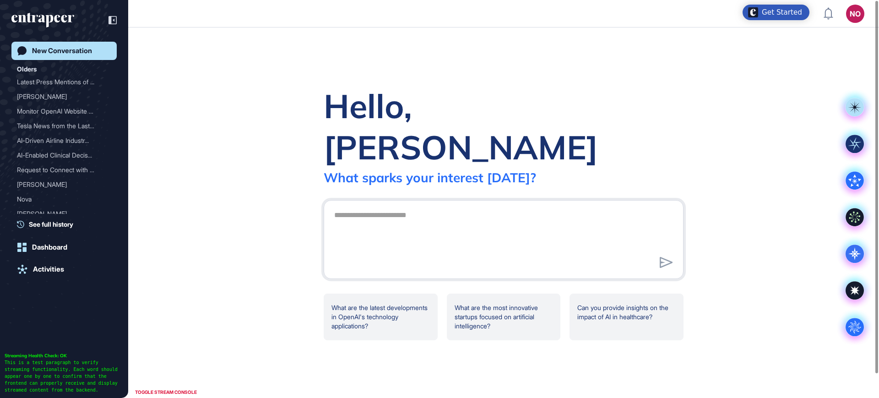 Image resolution: width=879 pixels, height=398 pixels. Describe the element at coordinates (49, 269) in the screenshot. I see `div: Activities` at that location.